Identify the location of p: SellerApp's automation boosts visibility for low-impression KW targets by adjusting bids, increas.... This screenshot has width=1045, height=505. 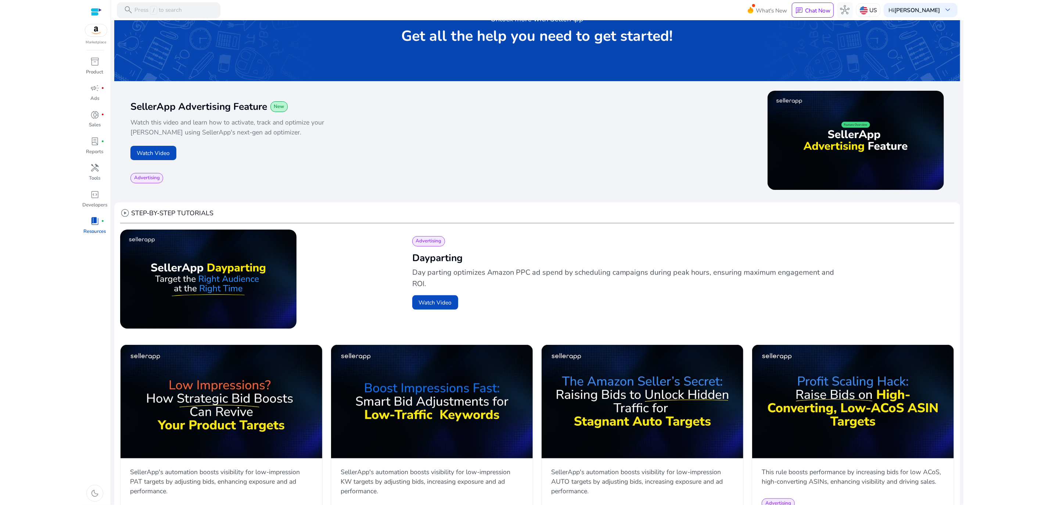
(432, 482).